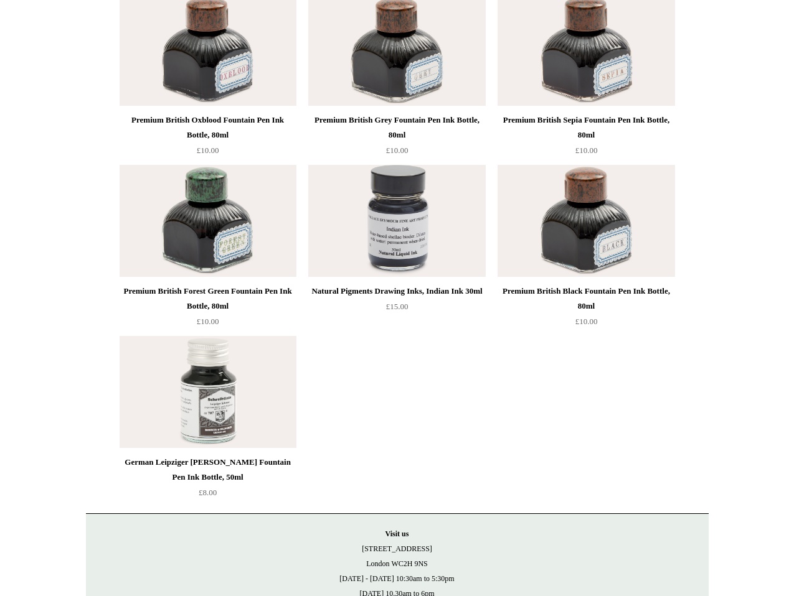 The image size is (794, 596). Describe the element at coordinates (208, 299) in the screenshot. I see `div: Premium British Forest Green Fountain Pen Ink Bottle, 80ml` at that location.